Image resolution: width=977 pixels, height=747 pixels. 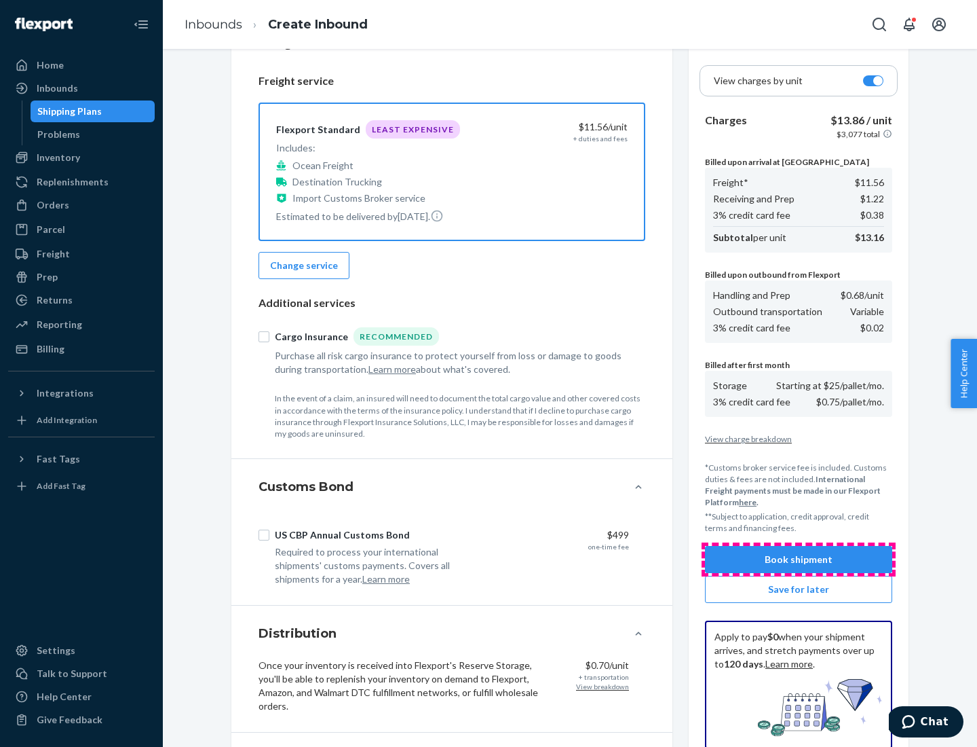 What do you see at coordinates (93, 111) in the screenshot?
I see `a: Shipping Plans` at bounding box center [93, 111].